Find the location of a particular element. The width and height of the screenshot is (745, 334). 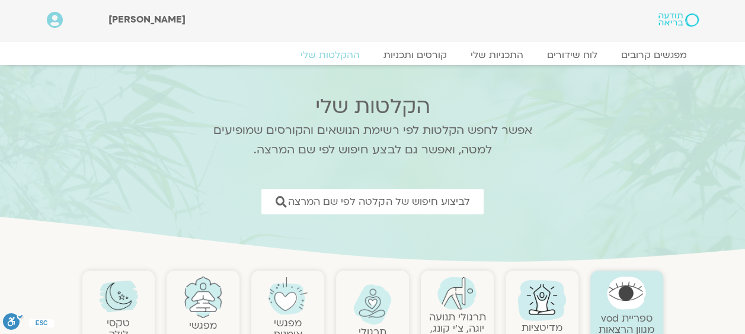

a: מפגשים קרובים is located at coordinates (653, 55).